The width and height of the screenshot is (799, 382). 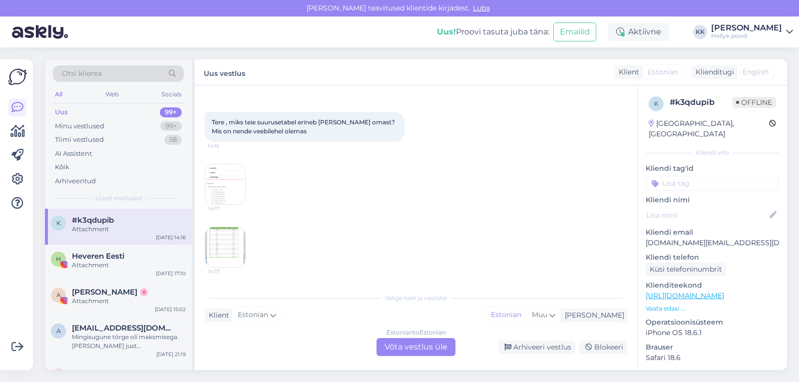 I want to click on div: Hellyk pood, so click(x=746, y=36).